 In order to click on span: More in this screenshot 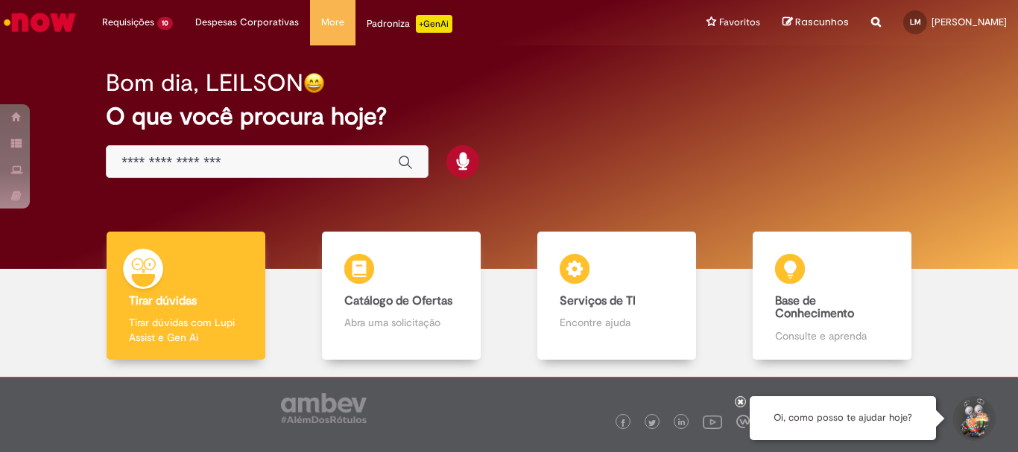, I will do `click(332, 22)`.